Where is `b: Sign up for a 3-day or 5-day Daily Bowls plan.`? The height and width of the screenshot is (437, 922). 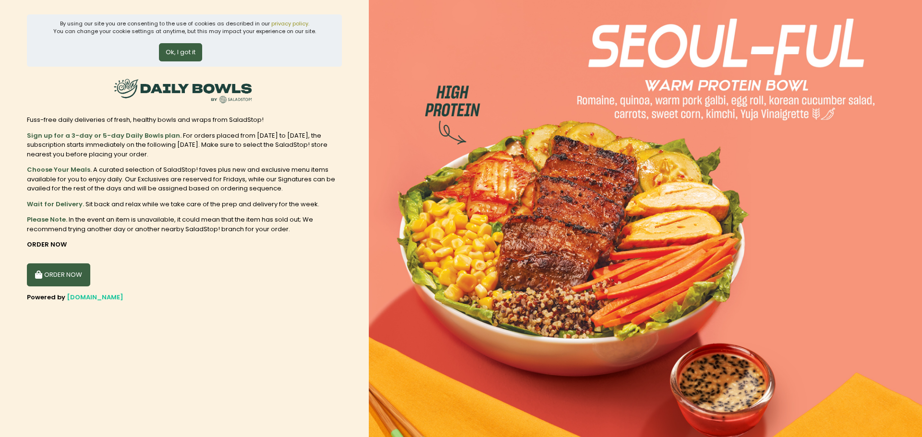 b: Sign up for a 3-day or 5-day Daily Bowls plan. is located at coordinates (104, 135).